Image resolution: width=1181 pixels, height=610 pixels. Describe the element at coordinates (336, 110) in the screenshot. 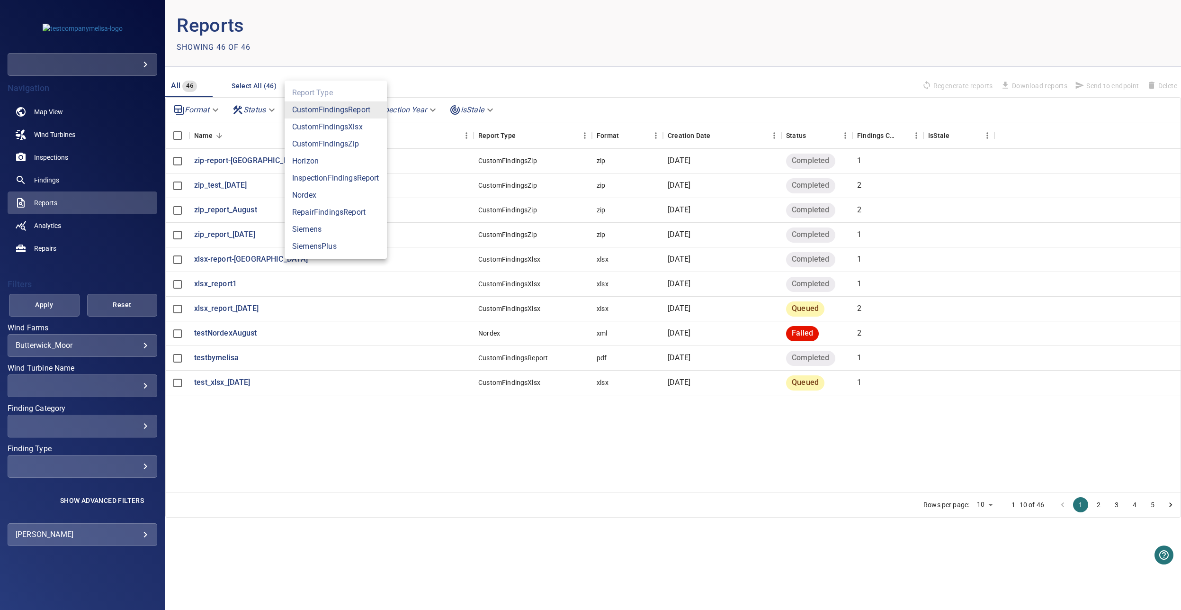

I see `li: CustomFindingsReport` at that location.